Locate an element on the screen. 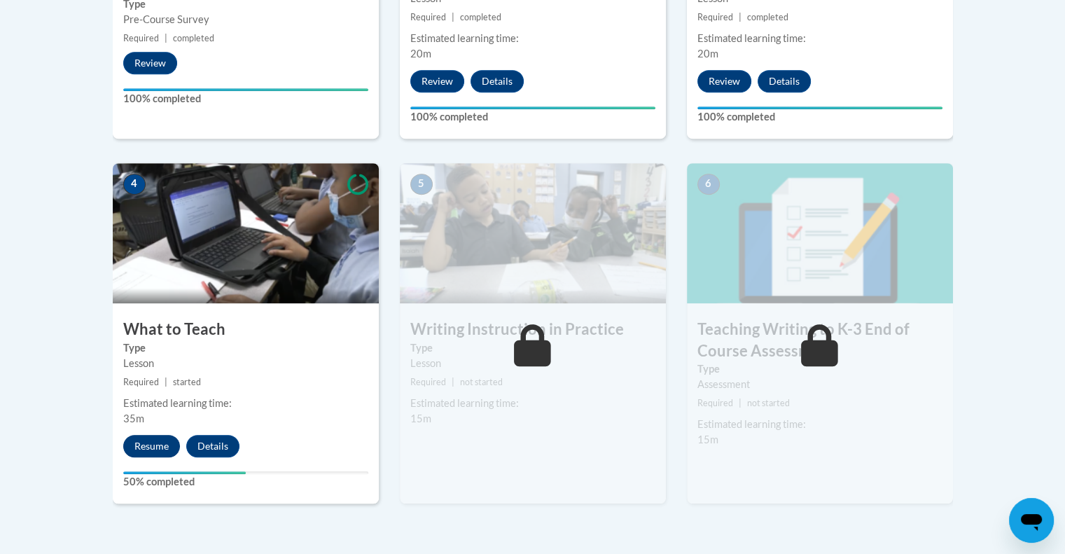 This screenshot has height=554, width=1065. h3: What to Teach is located at coordinates (246, 329).